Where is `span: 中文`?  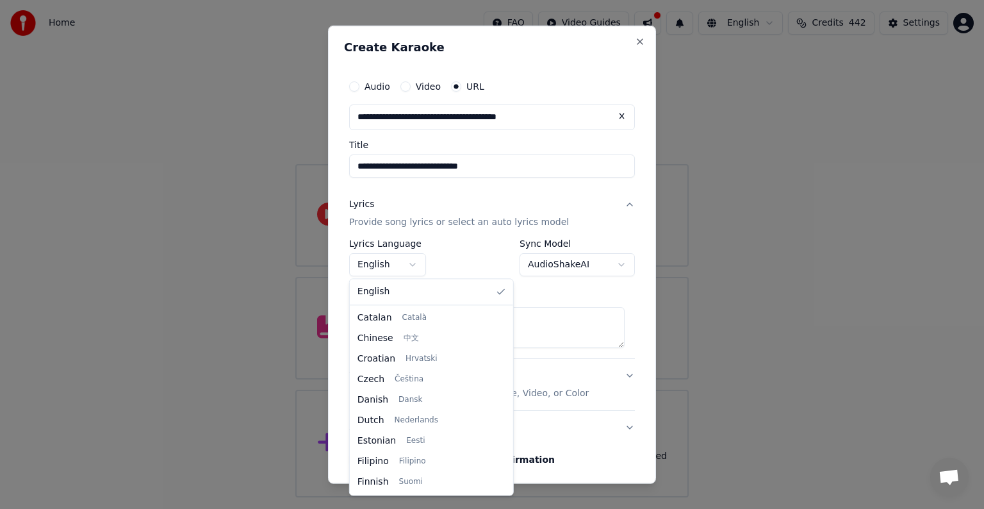
span: 中文 is located at coordinates (411, 338).